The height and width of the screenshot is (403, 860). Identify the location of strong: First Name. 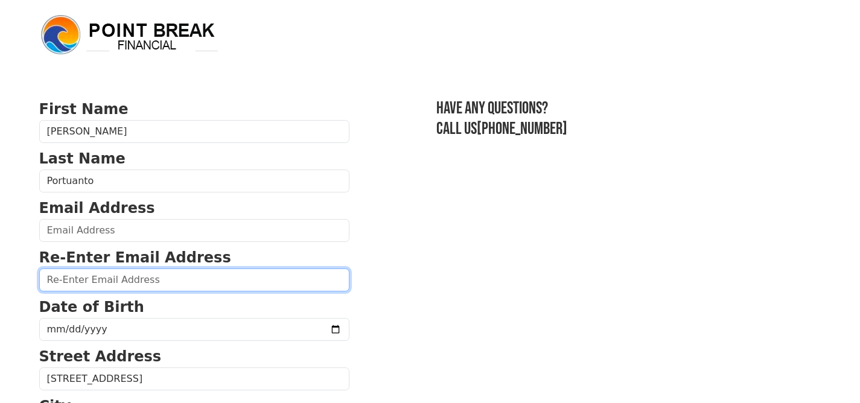
(84, 109).